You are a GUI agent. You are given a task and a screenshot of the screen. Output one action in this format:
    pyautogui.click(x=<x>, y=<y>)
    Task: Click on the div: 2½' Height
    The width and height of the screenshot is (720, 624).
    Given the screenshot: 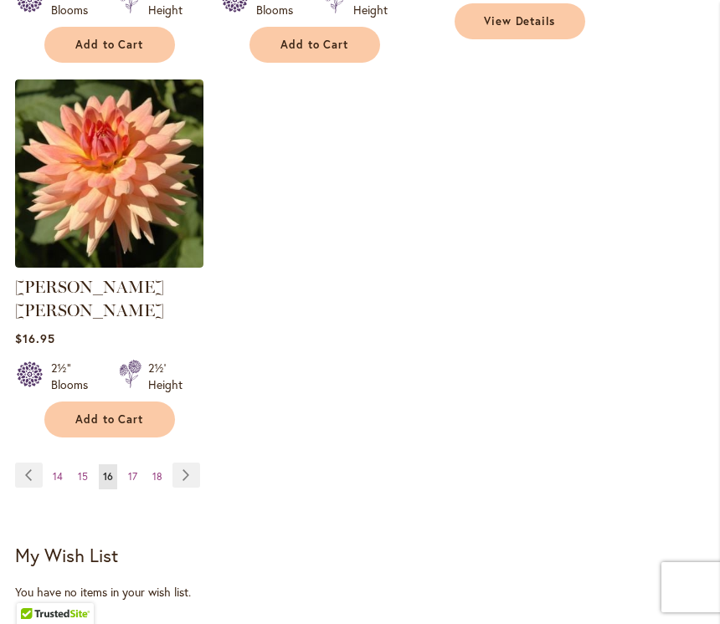 What is the action you would take?
    pyautogui.click(x=165, y=376)
    